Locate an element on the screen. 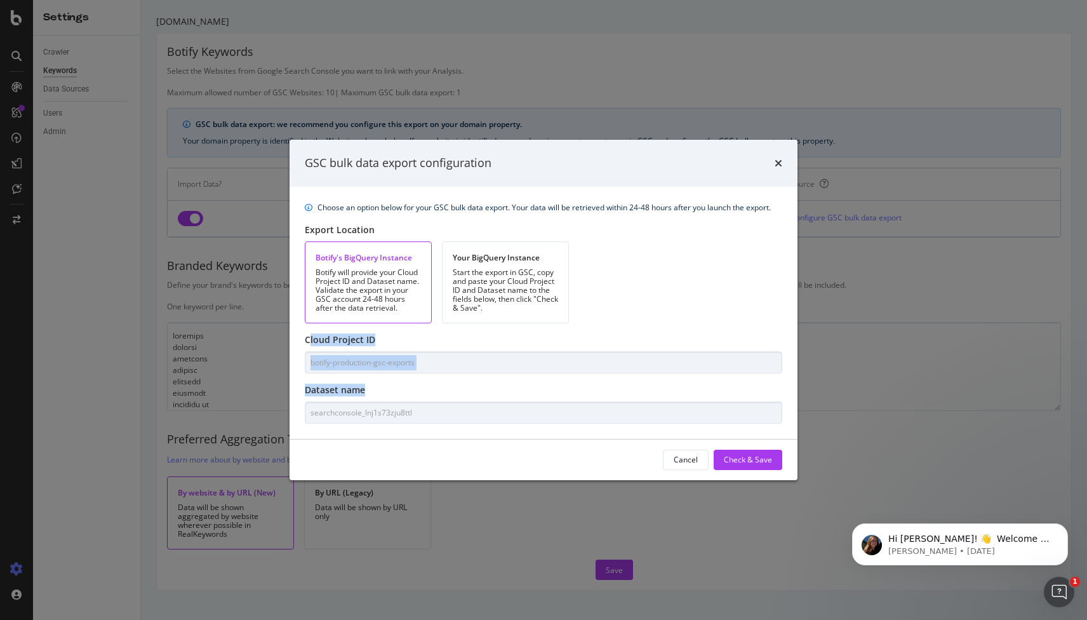 The image size is (1087, 620). div: info banner is located at coordinates (544, 208).